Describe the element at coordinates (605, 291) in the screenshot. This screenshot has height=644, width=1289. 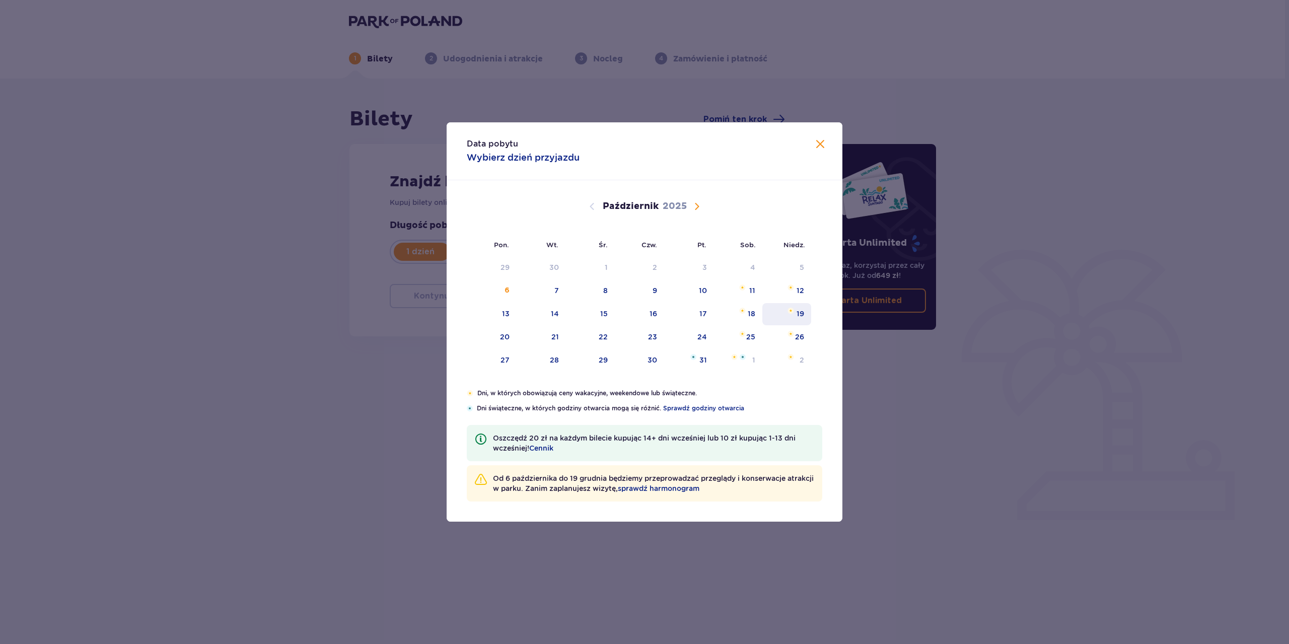
I see `div: 8` at that location.